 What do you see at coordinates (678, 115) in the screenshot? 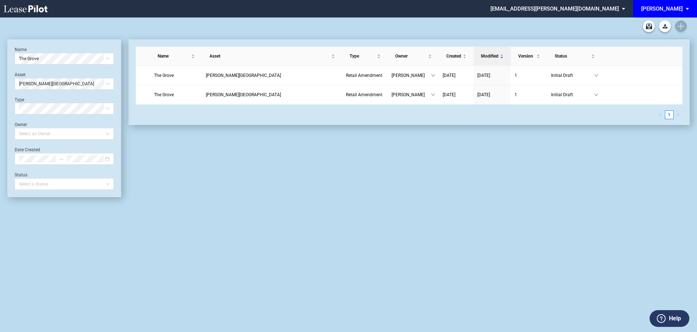
I see `span: right` at bounding box center [678, 115].